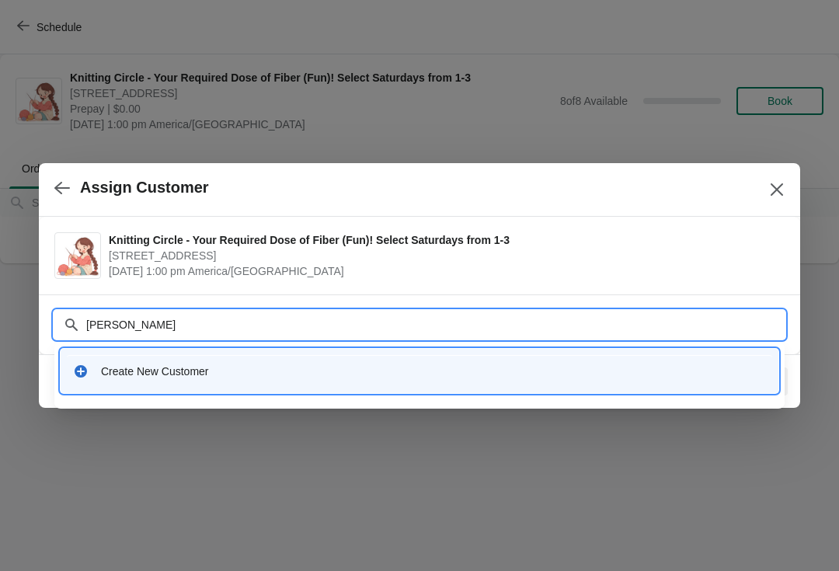 The image size is (839, 571). Describe the element at coordinates (433, 371) in the screenshot. I see `div: Create New Customer` at that location.